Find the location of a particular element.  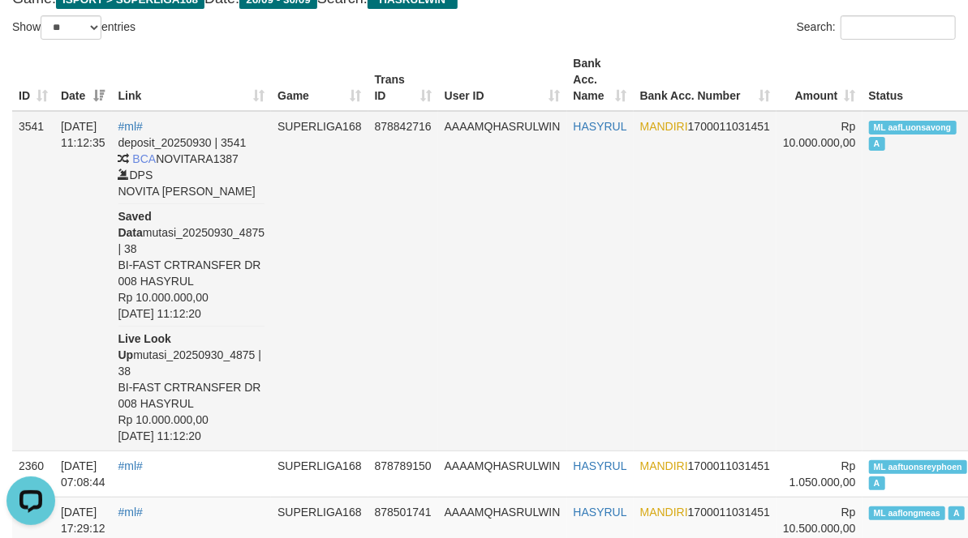

th: User ID: activate to sort column ascending is located at coordinates (502, 79).